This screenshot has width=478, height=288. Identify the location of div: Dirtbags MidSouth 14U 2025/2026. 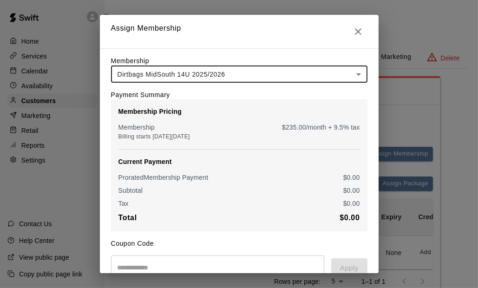
(239, 74).